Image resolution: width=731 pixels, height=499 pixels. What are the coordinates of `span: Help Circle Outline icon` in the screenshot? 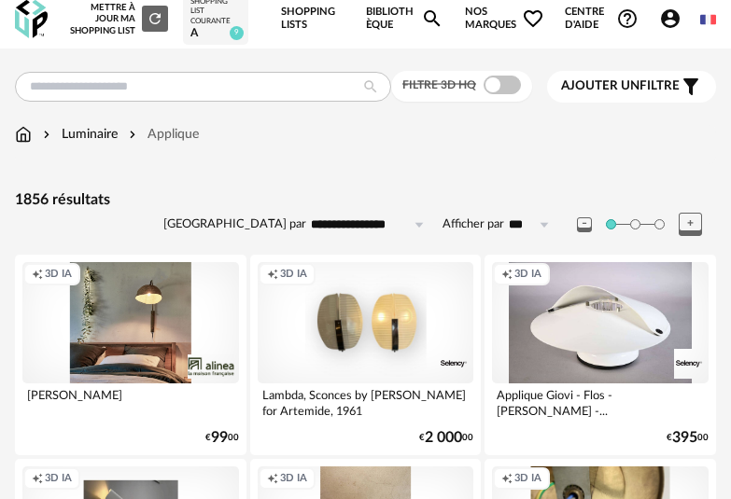 It's located at (627, 19).